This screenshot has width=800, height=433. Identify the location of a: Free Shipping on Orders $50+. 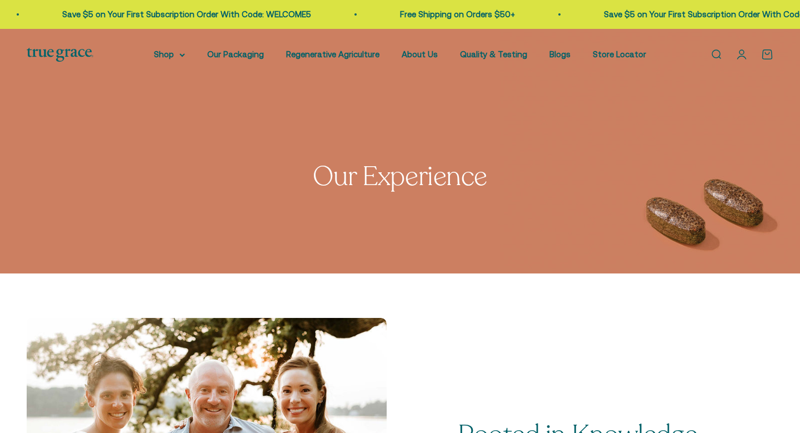
(342, 14).